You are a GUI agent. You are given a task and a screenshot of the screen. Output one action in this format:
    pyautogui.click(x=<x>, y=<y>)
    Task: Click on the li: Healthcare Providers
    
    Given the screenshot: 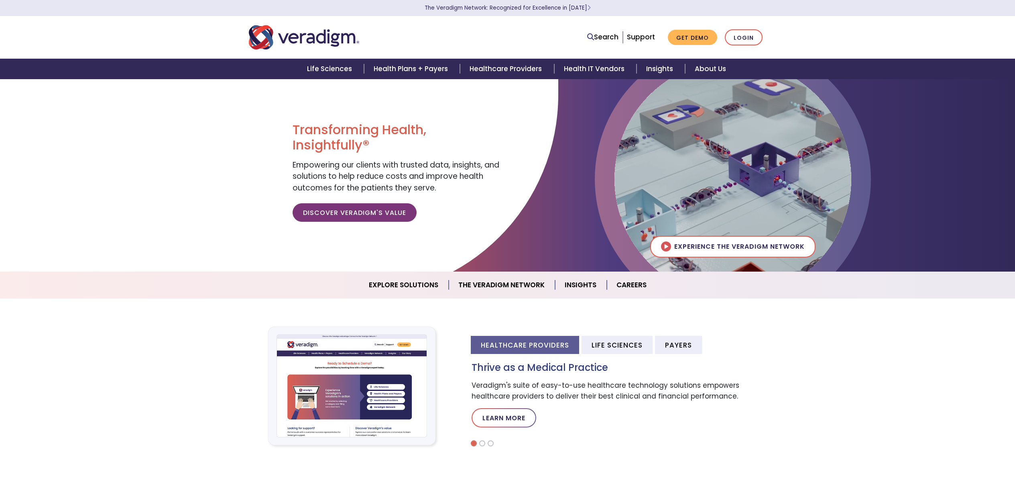 What is the action you would take?
    pyautogui.click(x=525, y=344)
    